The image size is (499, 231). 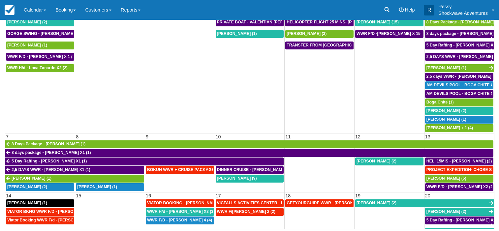 I want to click on span: 10, so click(x=218, y=137).